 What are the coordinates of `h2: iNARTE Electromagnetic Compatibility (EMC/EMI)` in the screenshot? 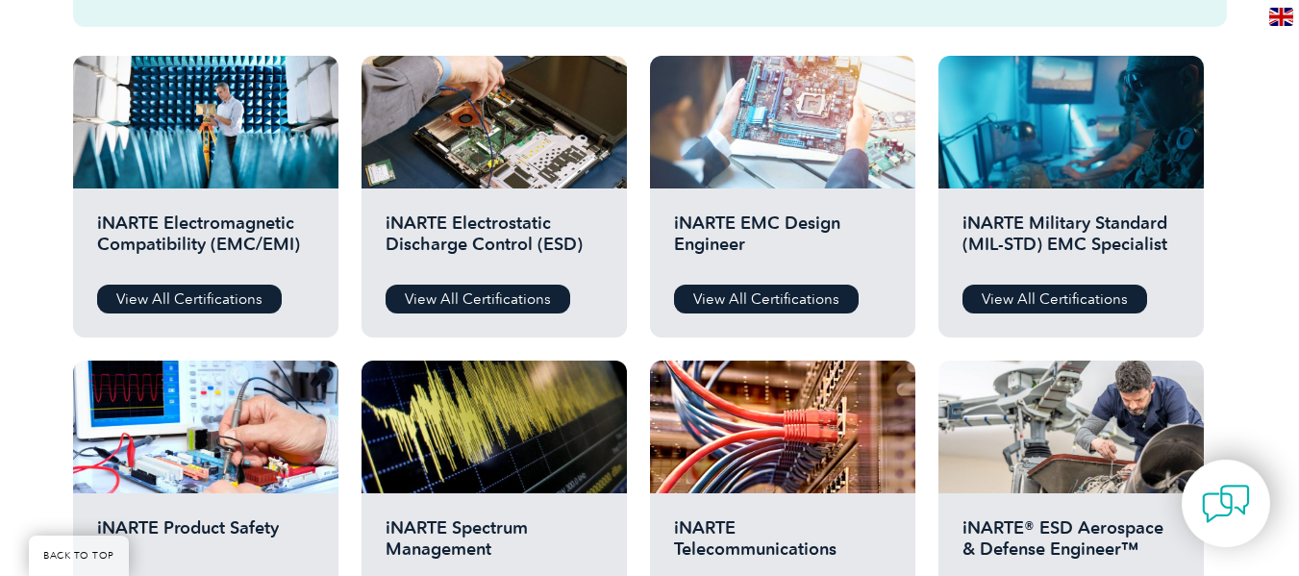 It's located at (206, 241).